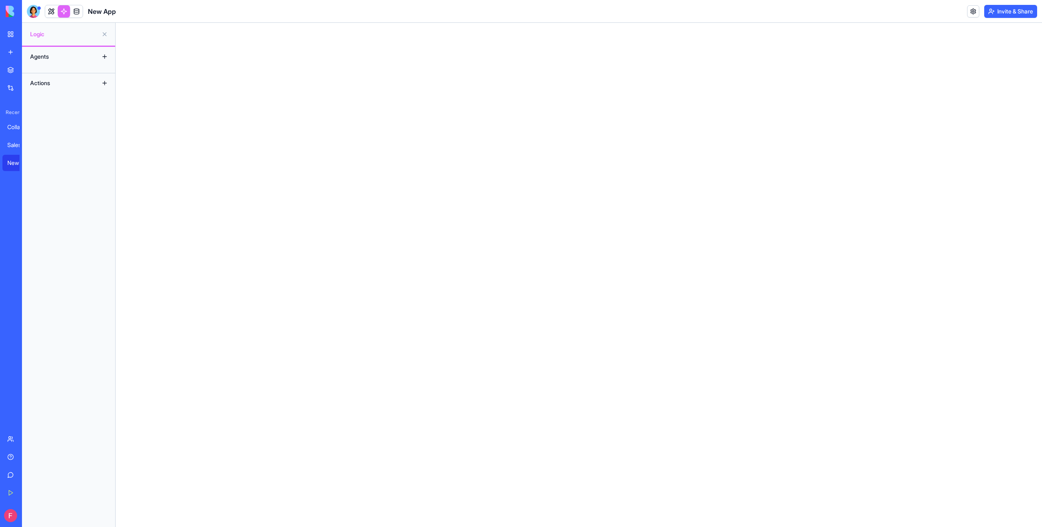 This screenshot has height=527, width=1042. What do you see at coordinates (102, 11) in the screenshot?
I see `span: New App` at bounding box center [102, 11].